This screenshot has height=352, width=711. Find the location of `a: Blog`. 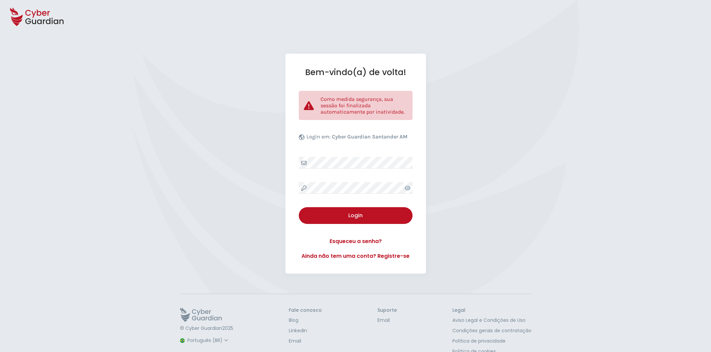

a: Blog is located at coordinates (305, 320).